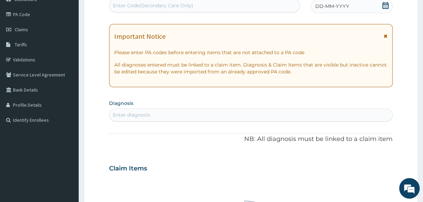  What do you see at coordinates (20, 43) in the screenshot?
I see `img: d_794563401_company_1708531726252_794563401` at bounding box center [20, 43].